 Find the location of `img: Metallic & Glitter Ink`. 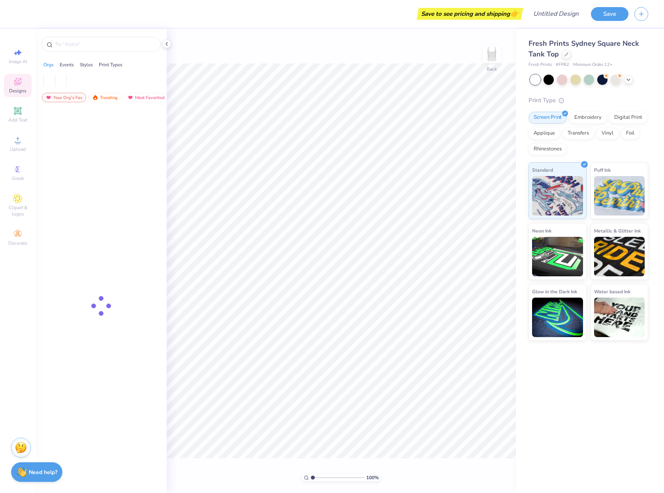

img: Metallic & Glitter Ink is located at coordinates (619, 257).